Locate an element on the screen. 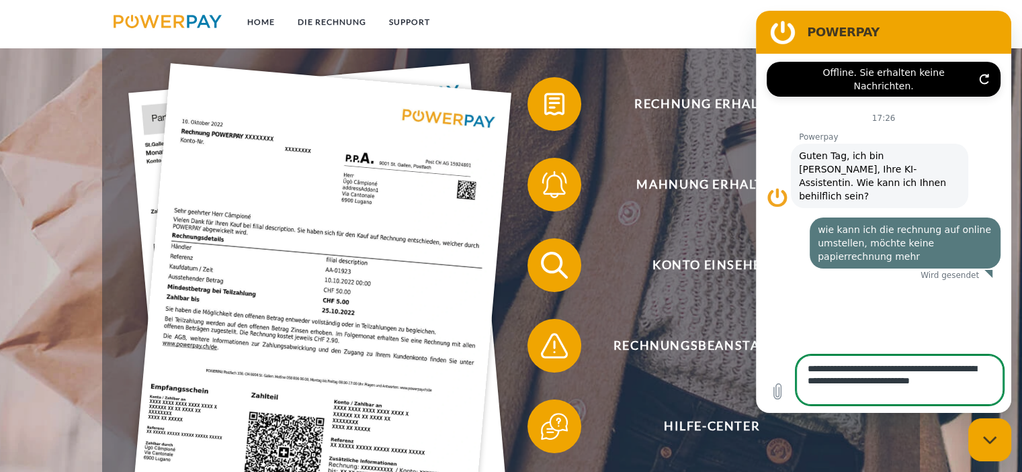  span: Mahnung erhalten? is located at coordinates (712, 185).